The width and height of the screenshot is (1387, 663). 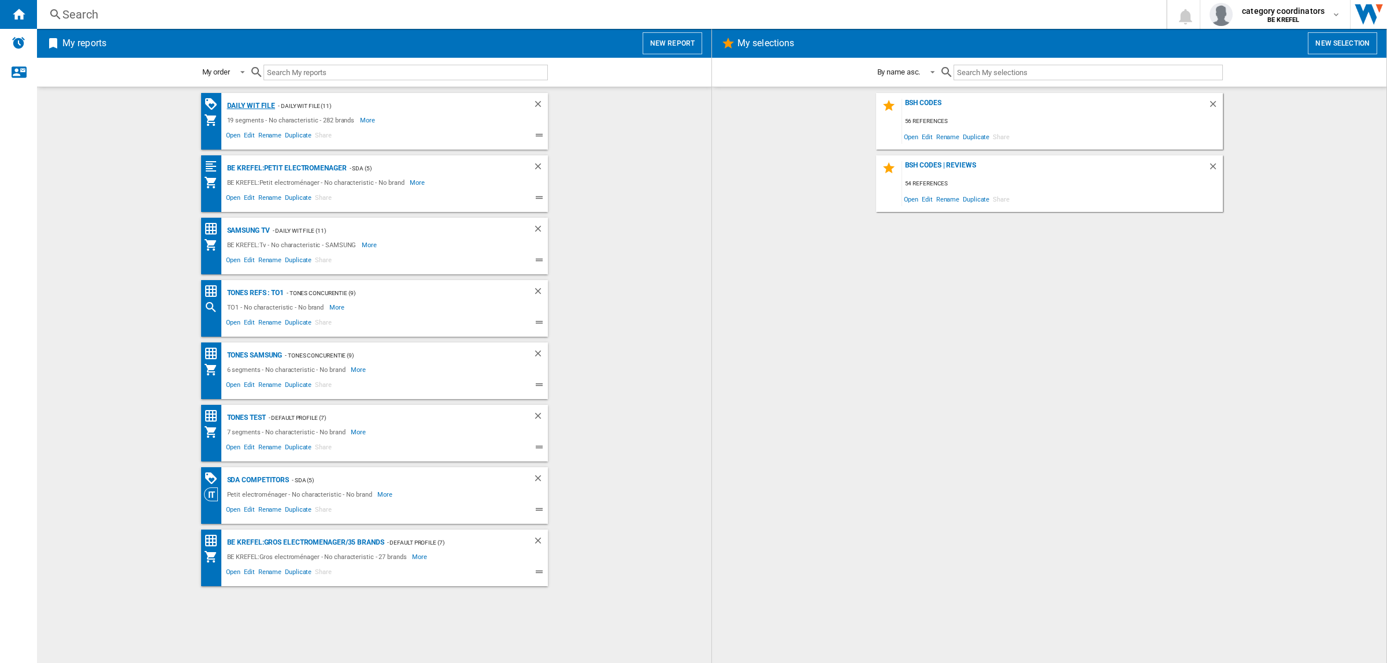 What do you see at coordinates (599, 14) in the screenshot?
I see `div: Search` at bounding box center [599, 14].